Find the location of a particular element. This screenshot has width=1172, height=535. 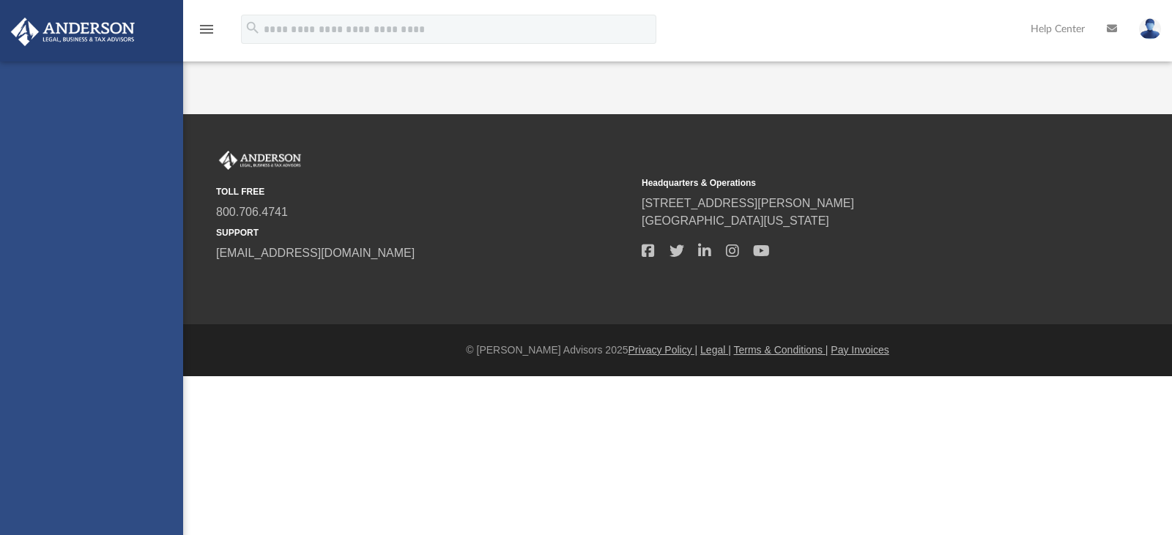

small: TOLL FREE is located at coordinates (423, 192).